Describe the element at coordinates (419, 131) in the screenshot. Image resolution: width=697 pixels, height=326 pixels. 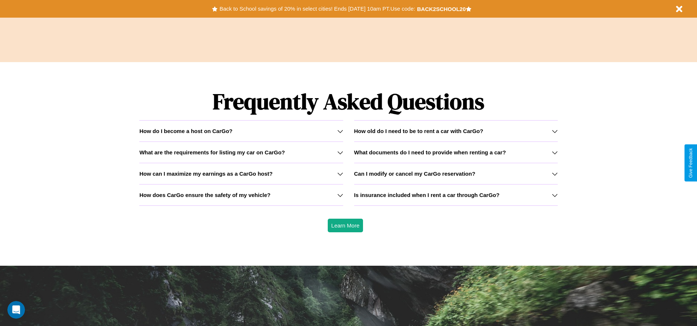
I see `h3: How old do I need to be to rent a car with CarGo?` at that location.